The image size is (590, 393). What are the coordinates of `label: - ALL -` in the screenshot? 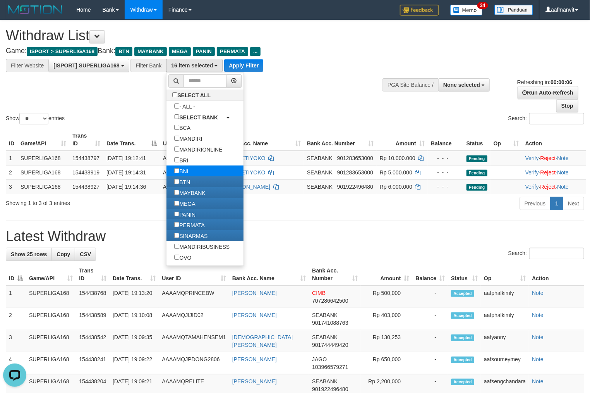 It's located at (185, 106).